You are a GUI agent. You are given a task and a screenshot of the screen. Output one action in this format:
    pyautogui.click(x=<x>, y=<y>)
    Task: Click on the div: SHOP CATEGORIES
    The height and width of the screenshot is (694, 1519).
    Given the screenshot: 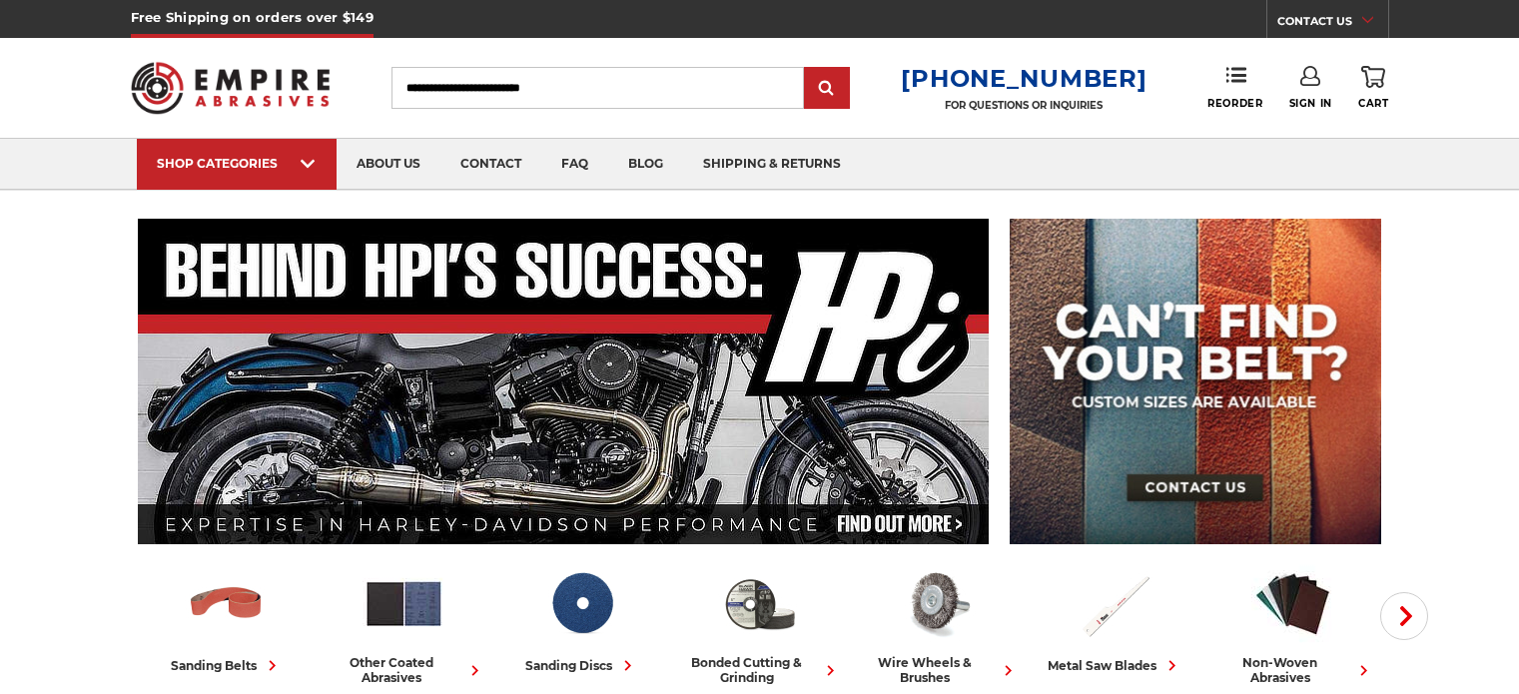 What is the action you would take?
    pyautogui.click(x=237, y=163)
    